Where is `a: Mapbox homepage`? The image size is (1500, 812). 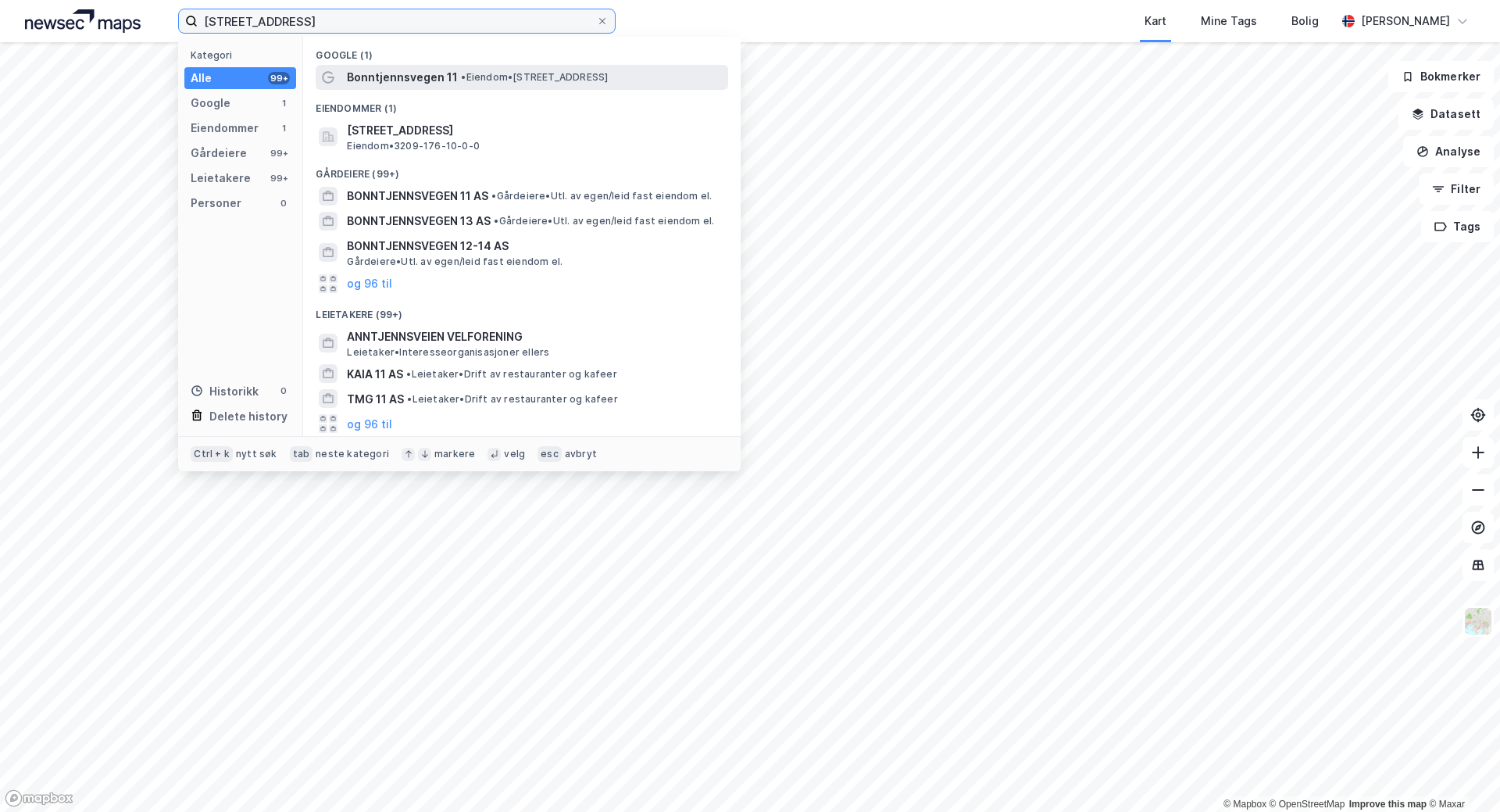 a: Mapbox homepage is located at coordinates (39, 797).